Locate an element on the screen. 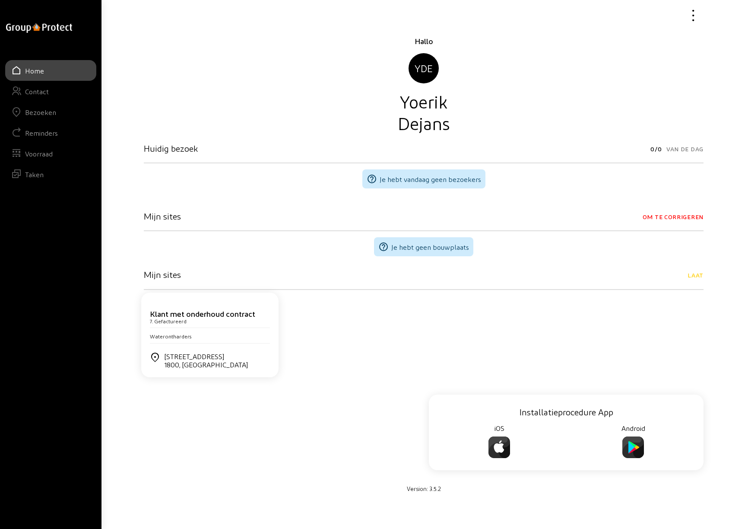 This screenshot has width=748, height=529. div: Bezoeken is located at coordinates (41, 112).